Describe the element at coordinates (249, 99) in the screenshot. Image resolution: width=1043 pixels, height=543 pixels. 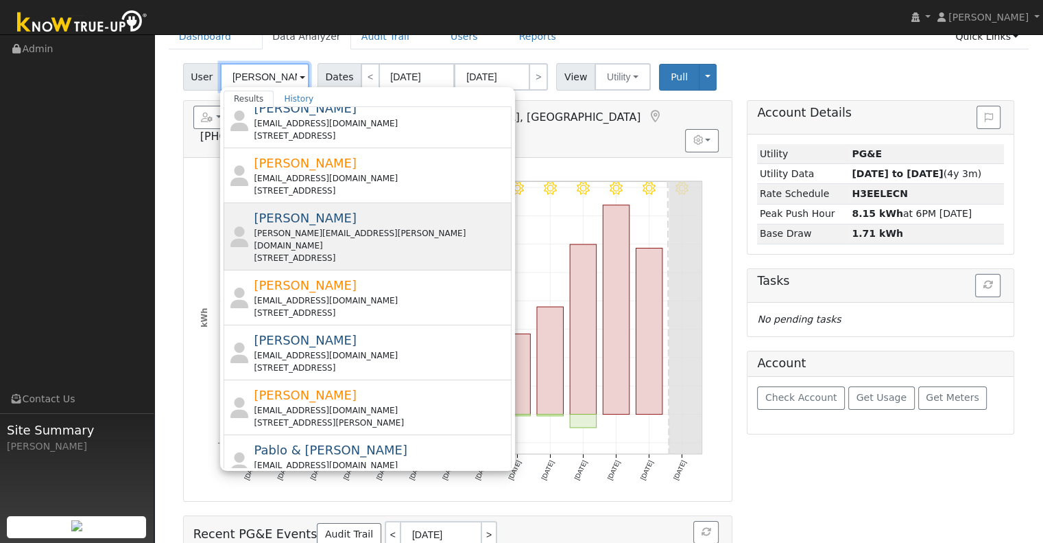
I see `a: Results` at that location.